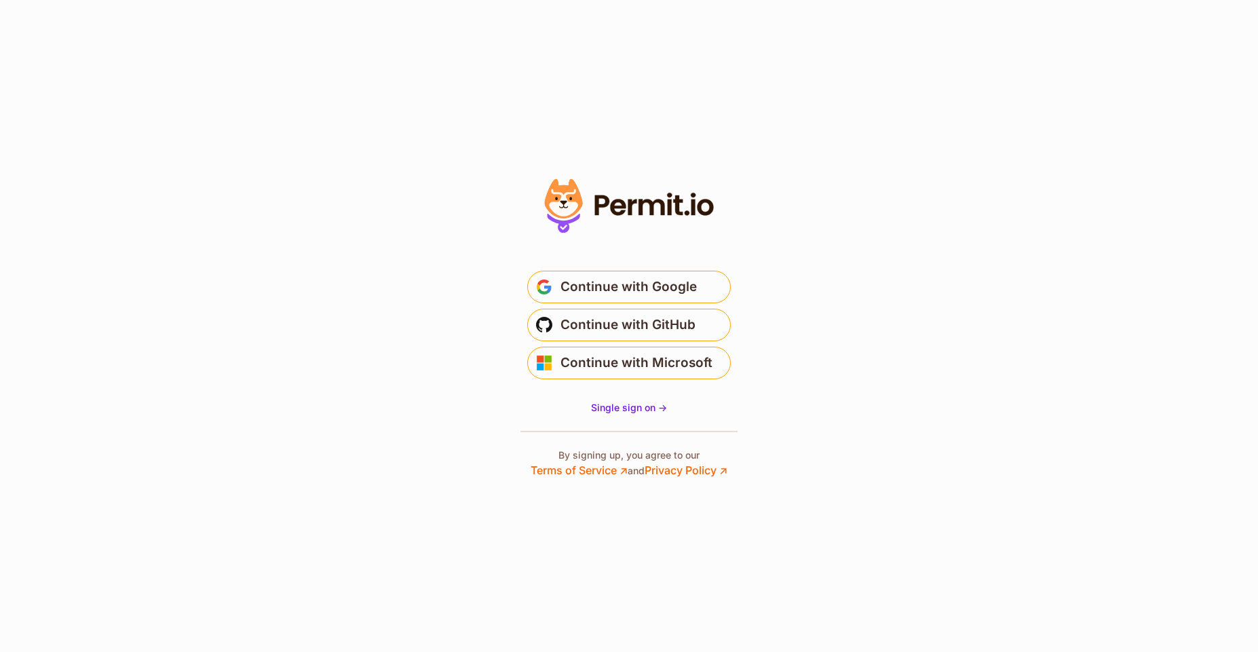 This screenshot has height=652, width=1258. Describe the element at coordinates (629, 408) in the screenshot. I see `a: Single sign on ->` at that location.